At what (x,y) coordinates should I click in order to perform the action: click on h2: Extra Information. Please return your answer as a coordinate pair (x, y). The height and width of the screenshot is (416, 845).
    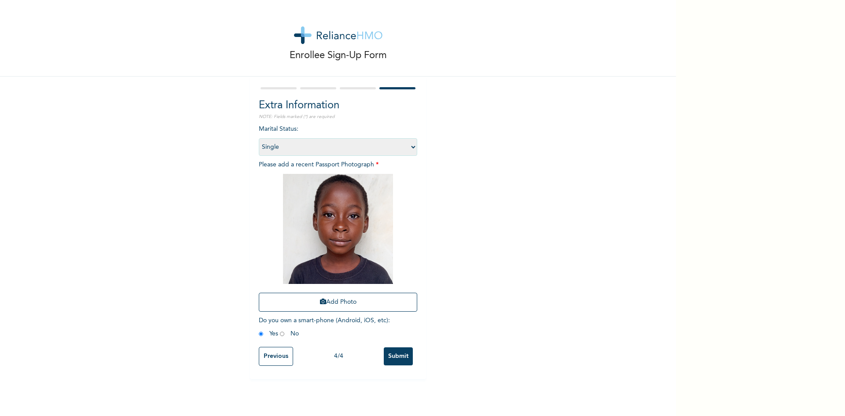
    Looking at the image, I should click on (338, 106).